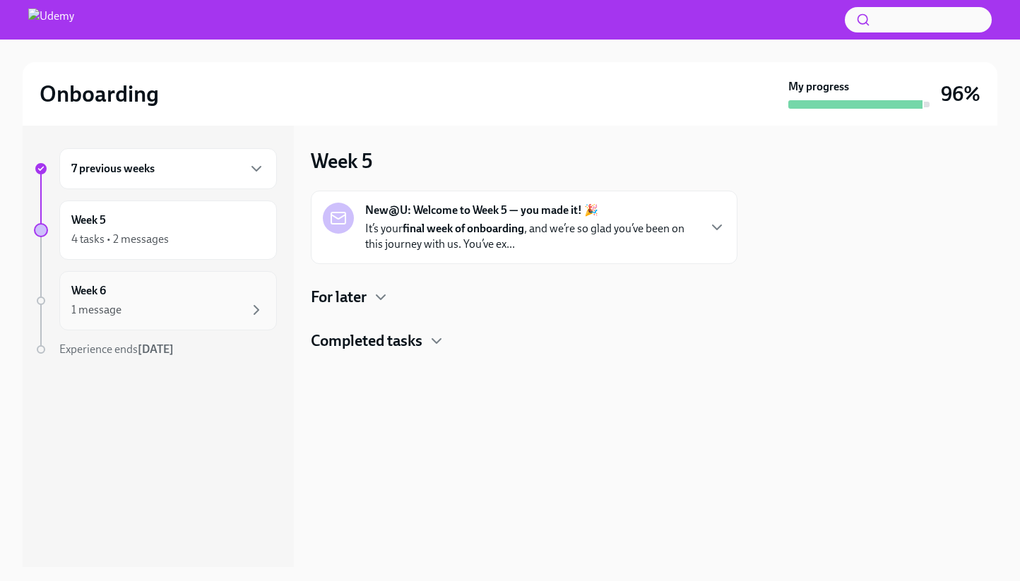  I want to click on strong: final week of onboarding, so click(463, 228).